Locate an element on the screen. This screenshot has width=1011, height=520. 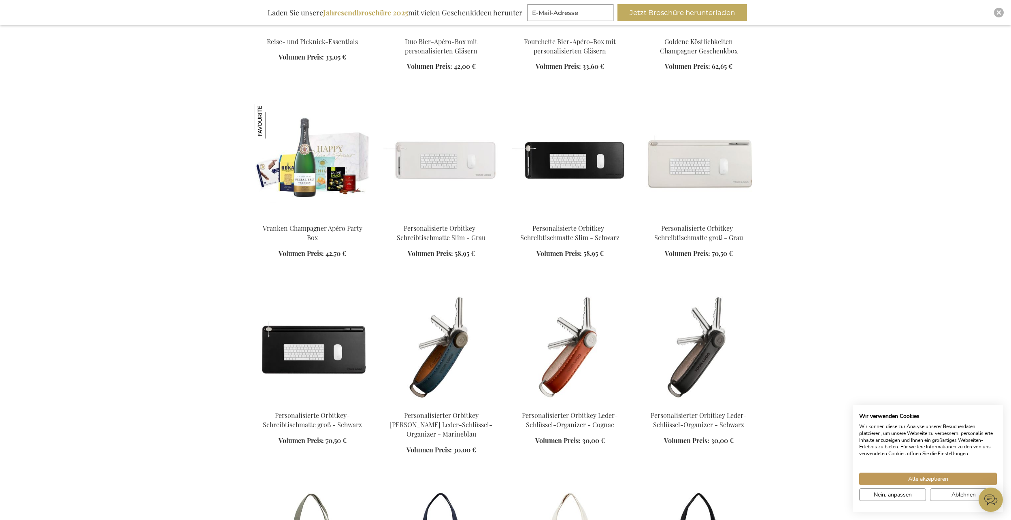
a: Personalised Orbitkey Leather Key Organiser - Cognac is located at coordinates (570, 404).